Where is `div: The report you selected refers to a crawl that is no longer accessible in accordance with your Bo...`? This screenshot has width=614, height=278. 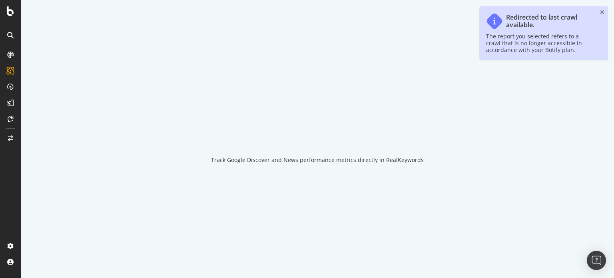 div: The report you selected refers to a crawl that is no longer accessible in accordance with your Bo... is located at coordinates (539, 43).